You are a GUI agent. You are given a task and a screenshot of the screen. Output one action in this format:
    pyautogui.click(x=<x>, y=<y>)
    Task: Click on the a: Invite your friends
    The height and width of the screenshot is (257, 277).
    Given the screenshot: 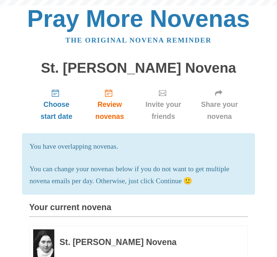 What is the action you would take?
    pyautogui.click(x=163, y=104)
    